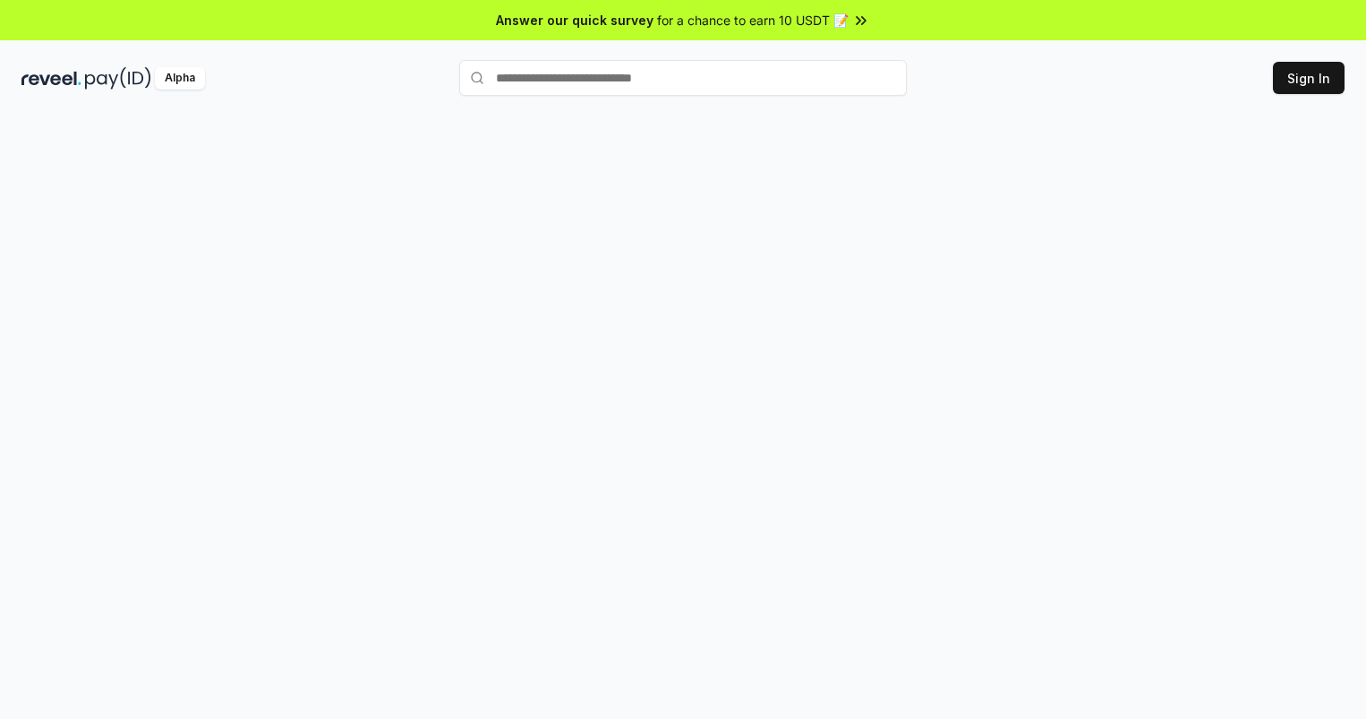  I want to click on img: pay_id, so click(118, 78).